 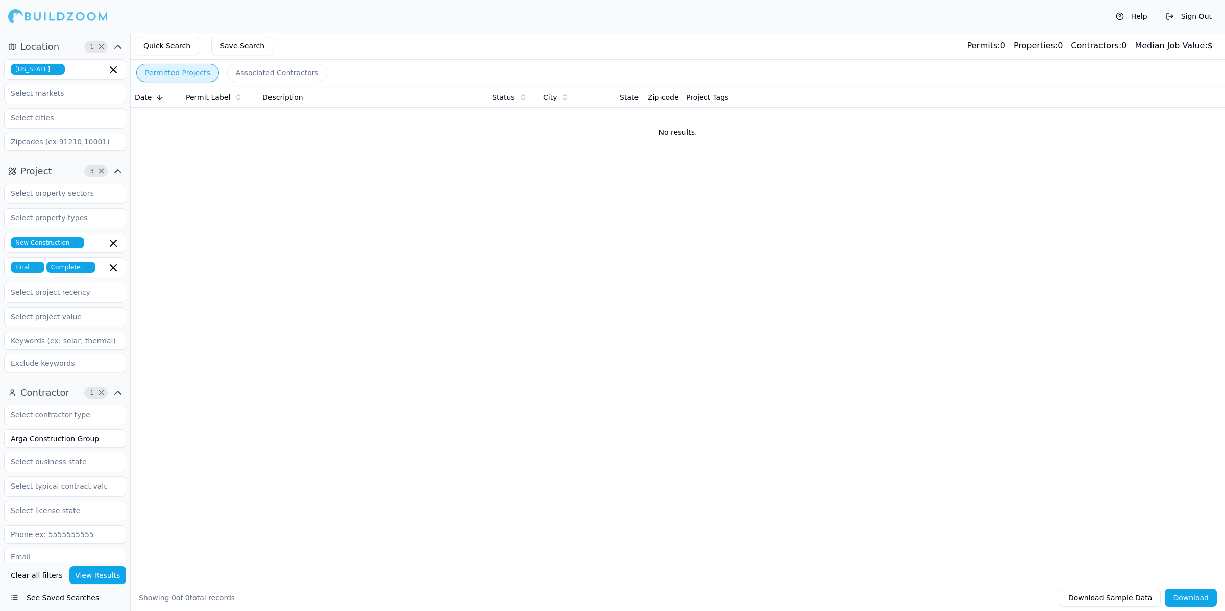 What do you see at coordinates (59, 317) in the screenshot?
I see `input: Select project value` at bounding box center [59, 317].